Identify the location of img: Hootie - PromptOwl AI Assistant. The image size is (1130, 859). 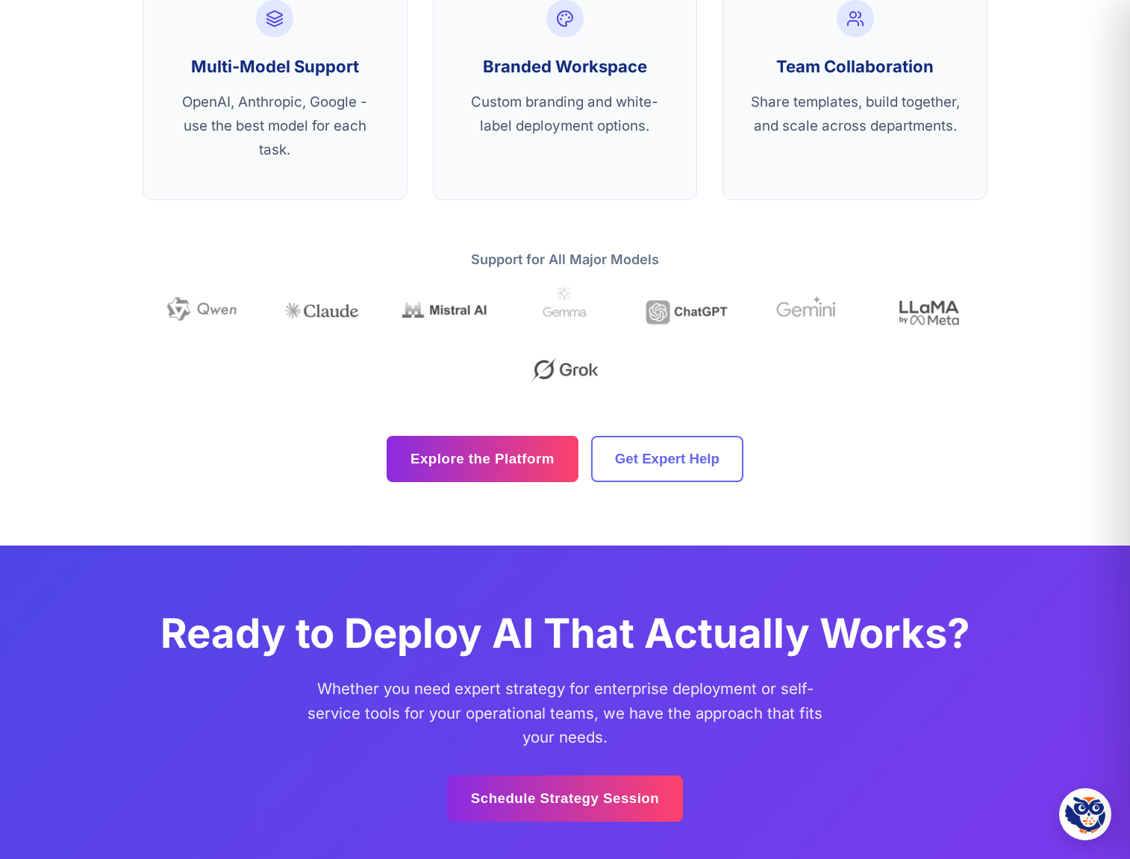
(1085, 814).